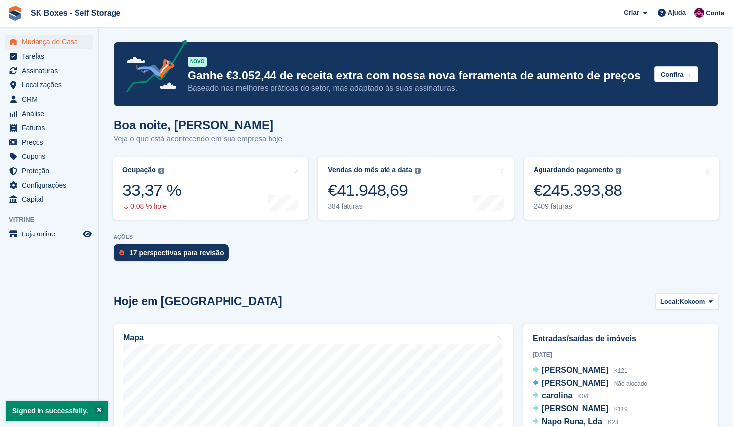  I want to click on a: Ocupação 33,37 % 0,08 % hoje, so click(210, 188).